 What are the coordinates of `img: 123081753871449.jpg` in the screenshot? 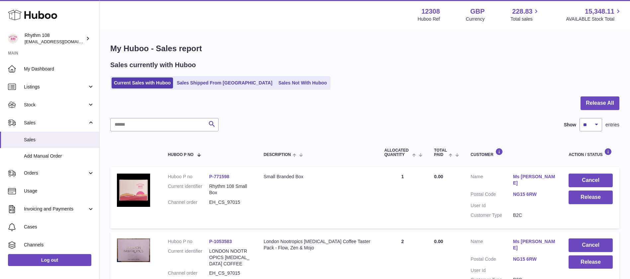 It's located at (134, 250).